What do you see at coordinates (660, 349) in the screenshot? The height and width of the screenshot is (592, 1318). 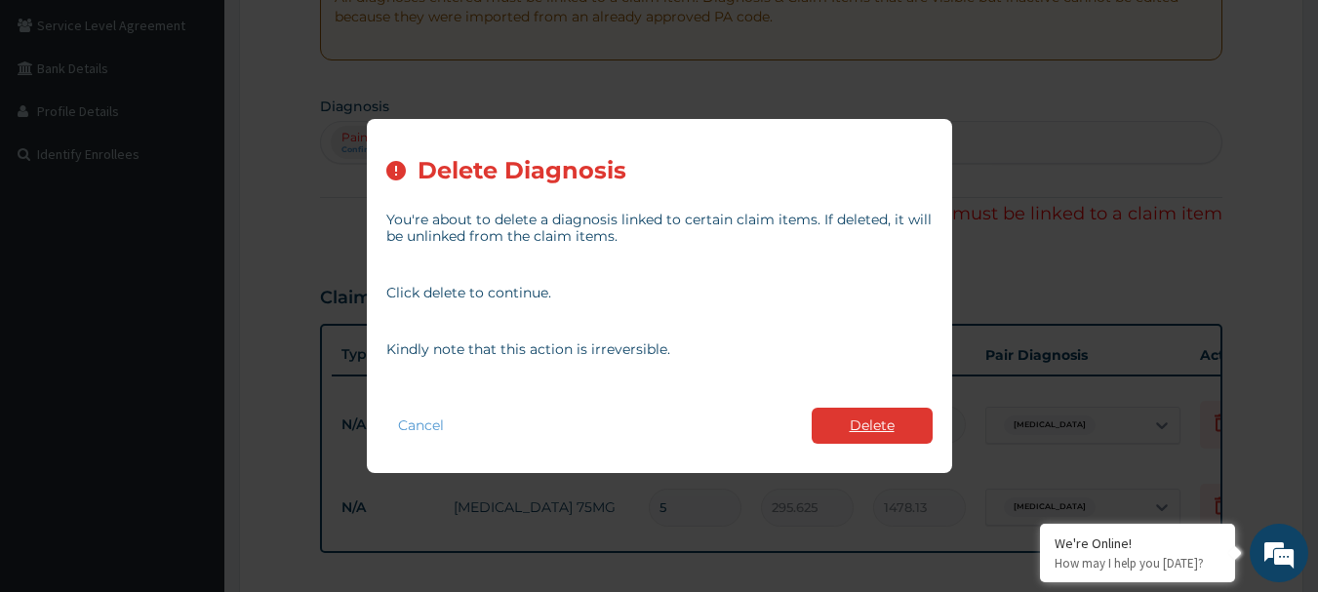 I see `p: Kindly note that this action is irreversible.` at bounding box center [660, 349].